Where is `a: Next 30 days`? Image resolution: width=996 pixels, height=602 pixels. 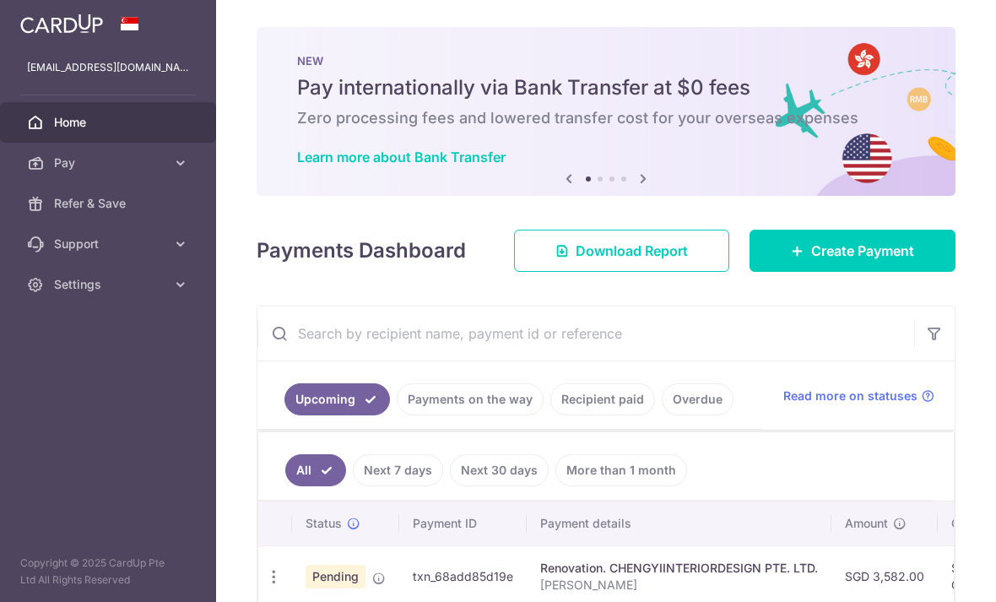
a: Next 30 days is located at coordinates (499, 470).